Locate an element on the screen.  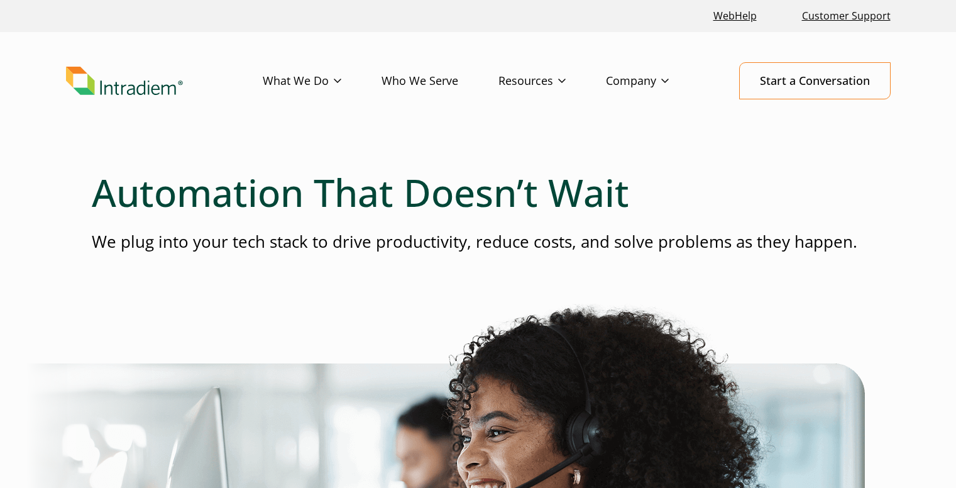
a: Customer Support is located at coordinates (846, 16).